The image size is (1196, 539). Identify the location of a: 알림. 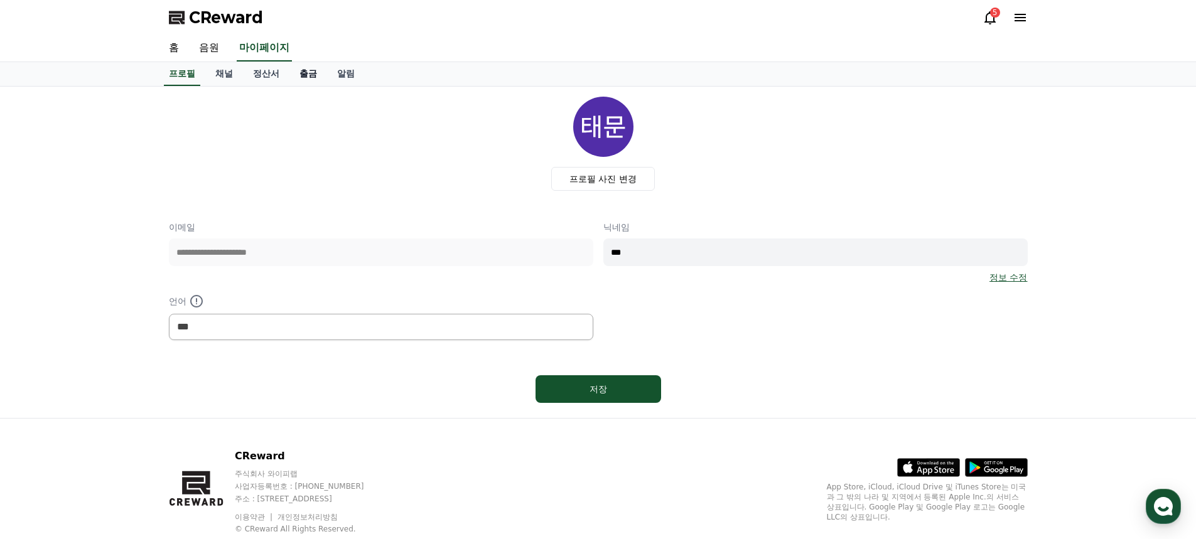
(346, 74).